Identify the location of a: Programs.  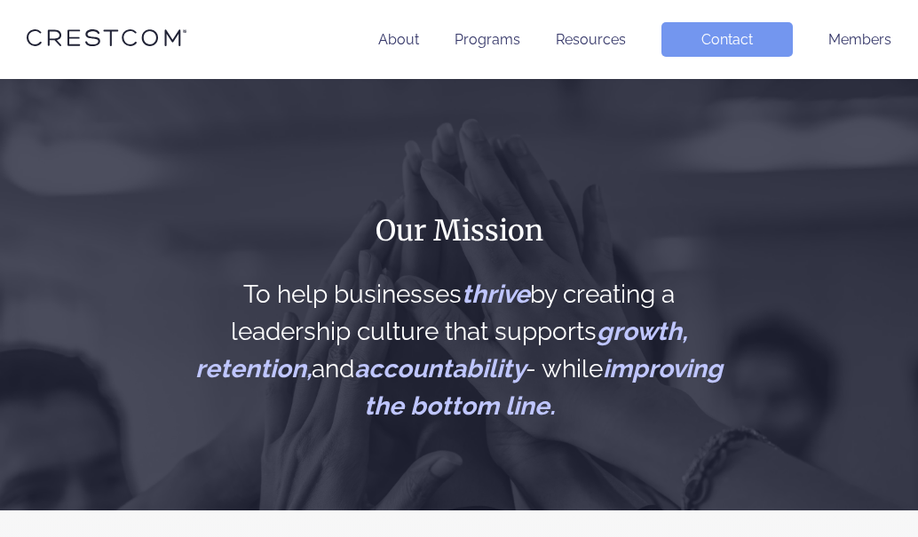
(487, 39).